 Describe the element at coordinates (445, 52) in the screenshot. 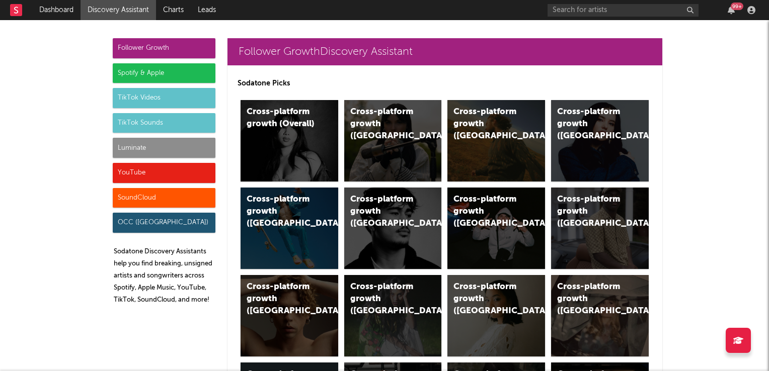

I see `a: Follower GrowthDiscovery Assistant` at that location.